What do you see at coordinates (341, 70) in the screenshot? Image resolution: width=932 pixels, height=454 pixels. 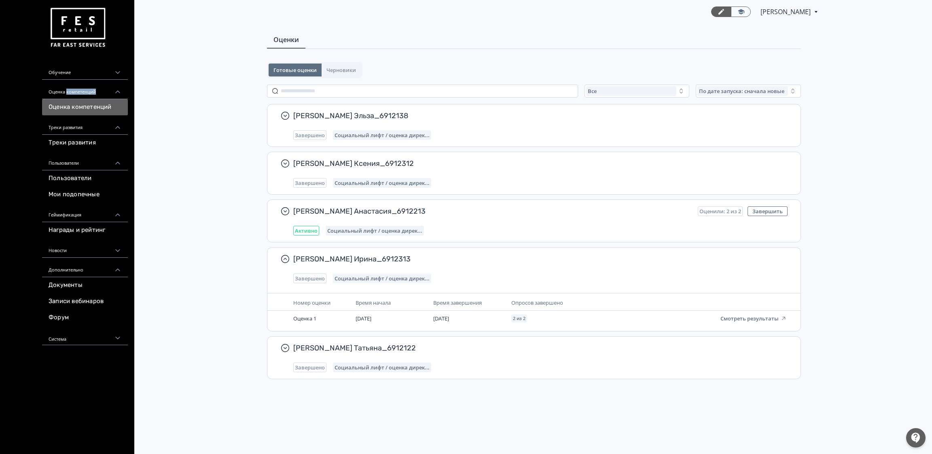 I see `button: Черновики` at bounding box center [341, 70].